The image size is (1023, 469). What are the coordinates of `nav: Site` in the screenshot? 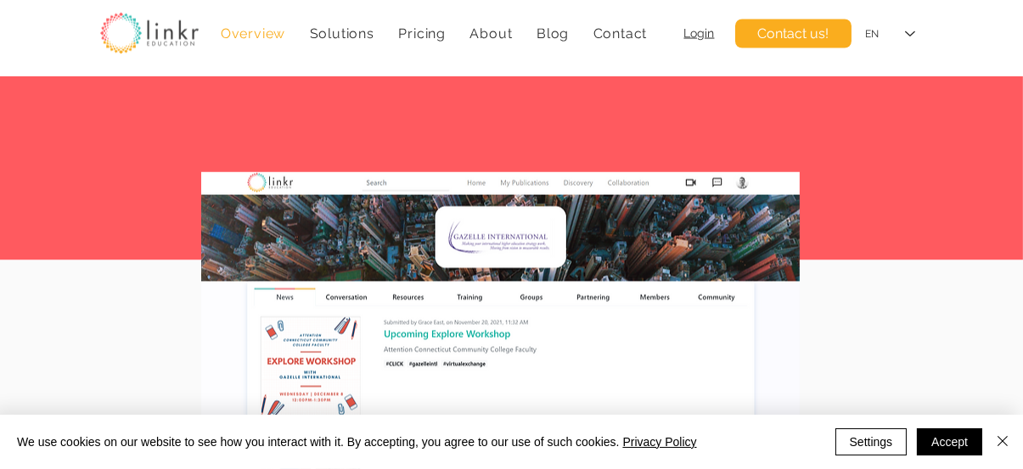 It's located at (434, 33).